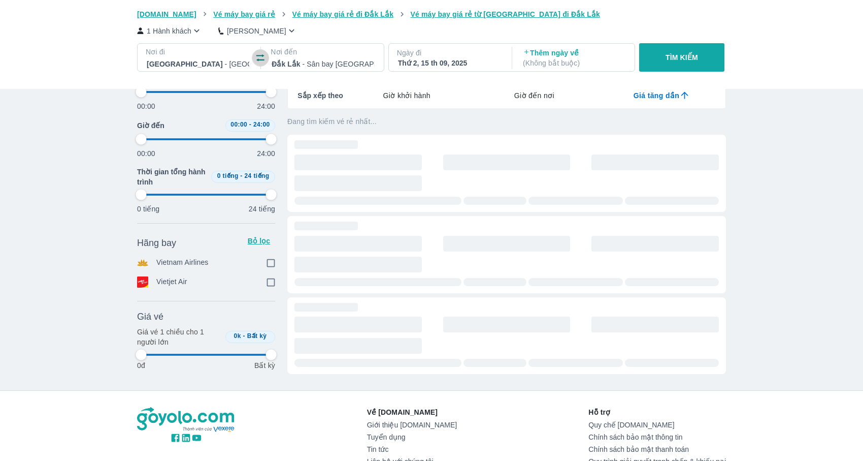 The width and height of the screenshot is (863, 461). Describe the element at coordinates (257, 176) in the screenshot. I see `span: 24 tiếng` at that location.